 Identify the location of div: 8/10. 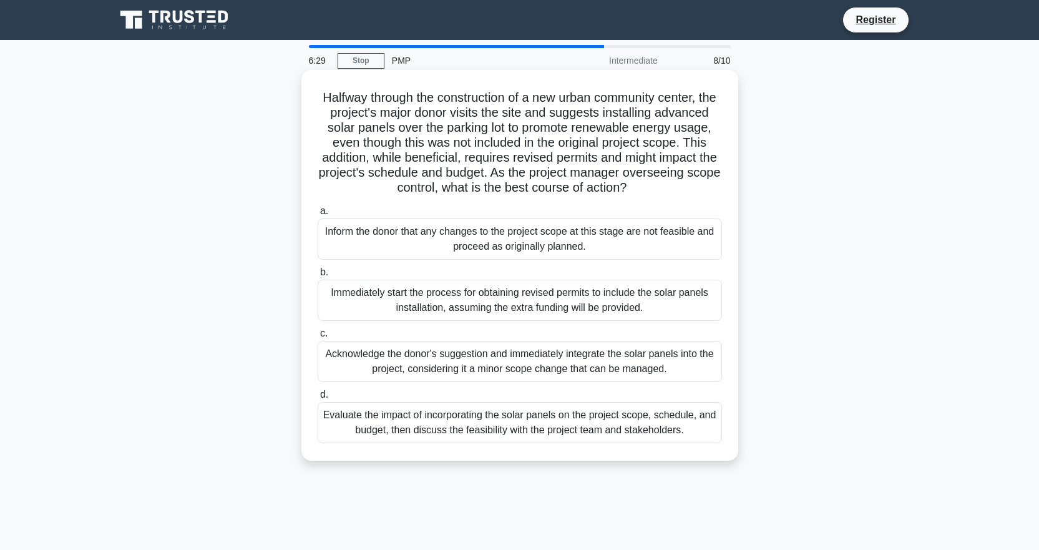
(701, 61).